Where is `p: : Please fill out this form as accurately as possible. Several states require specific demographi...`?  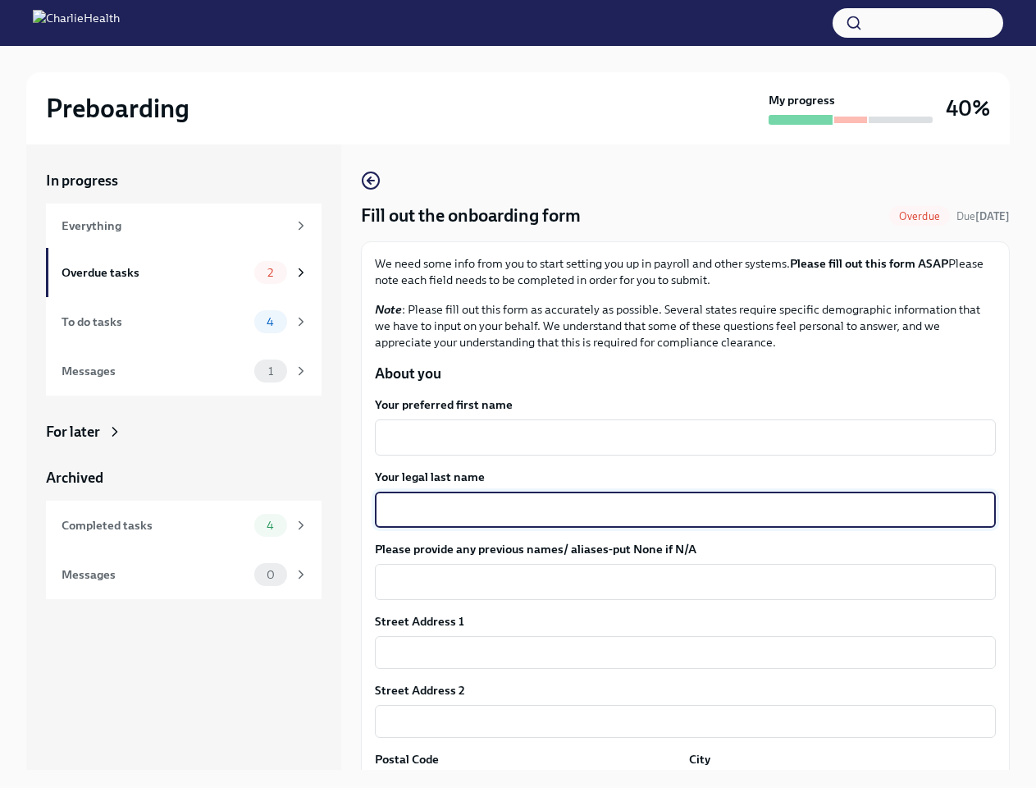 p: : Please fill out this form as accurately as possible. Several states require specific demographi... is located at coordinates (685, 326).